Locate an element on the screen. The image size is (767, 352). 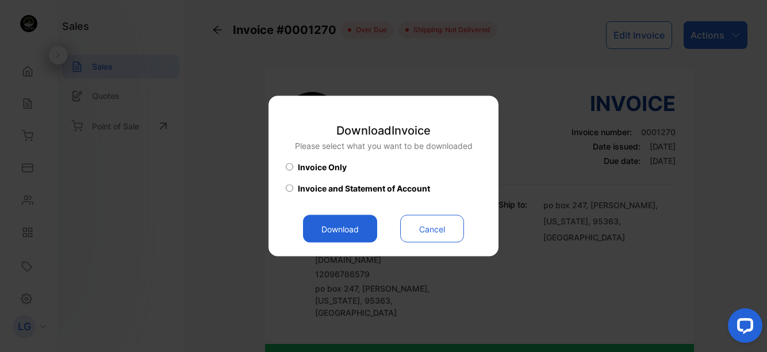
button: Open LiveChat chat widget is located at coordinates (26, 22).